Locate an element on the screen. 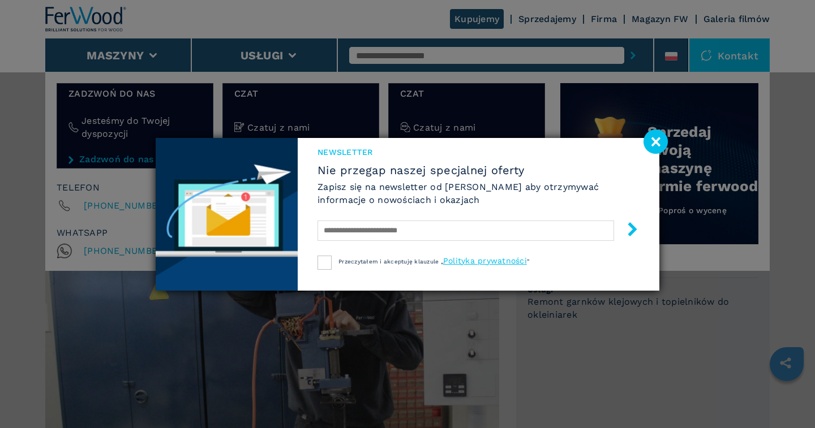 The height and width of the screenshot is (428, 815). span: Przeczytałem i akceptuję klauzule „ is located at coordinates (390, 261).